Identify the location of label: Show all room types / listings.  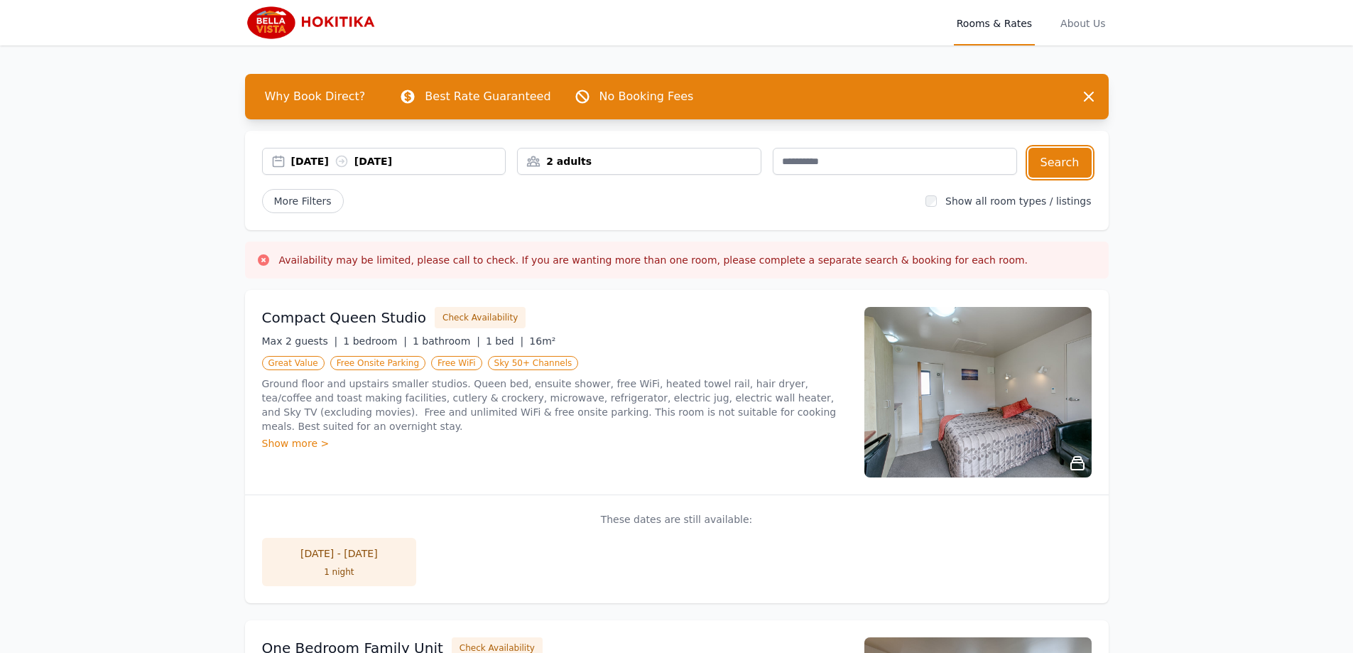
(1018, 201).